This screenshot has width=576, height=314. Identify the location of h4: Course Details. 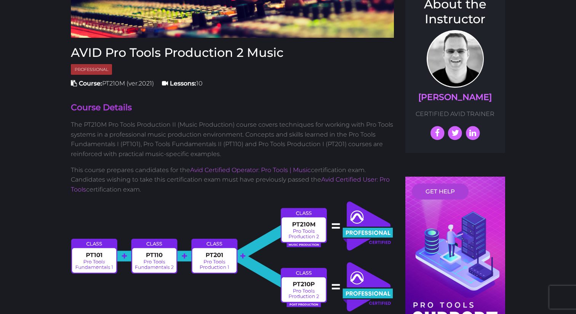
(232, 107).